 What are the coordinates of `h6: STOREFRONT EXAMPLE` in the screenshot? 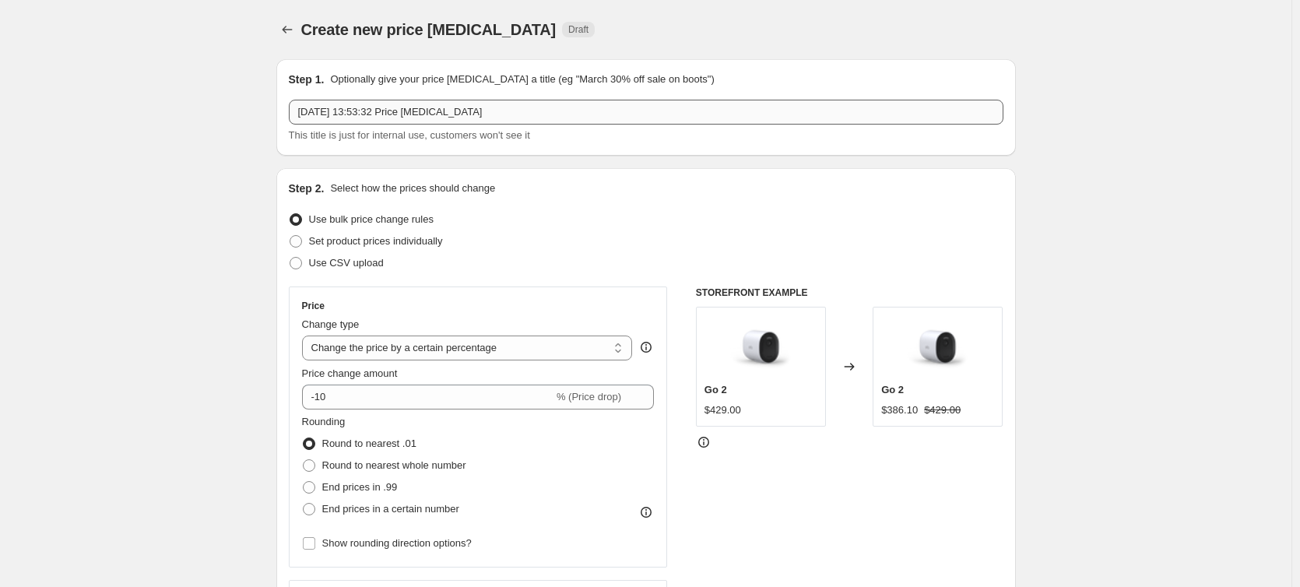 It's located at (849, 293).